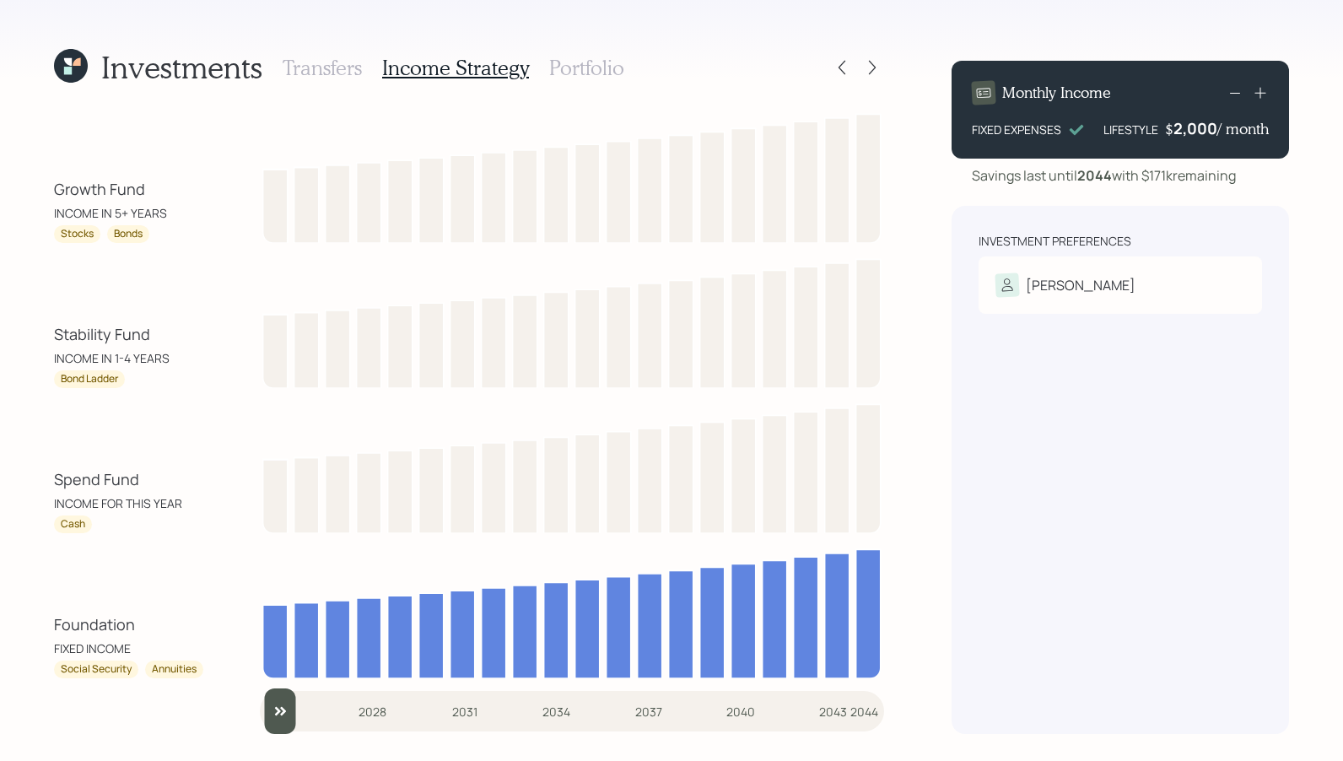 Image resolution: width=1343 pixels, height=761 pixels. I want to click on div: Social Security, so click(96, 669).